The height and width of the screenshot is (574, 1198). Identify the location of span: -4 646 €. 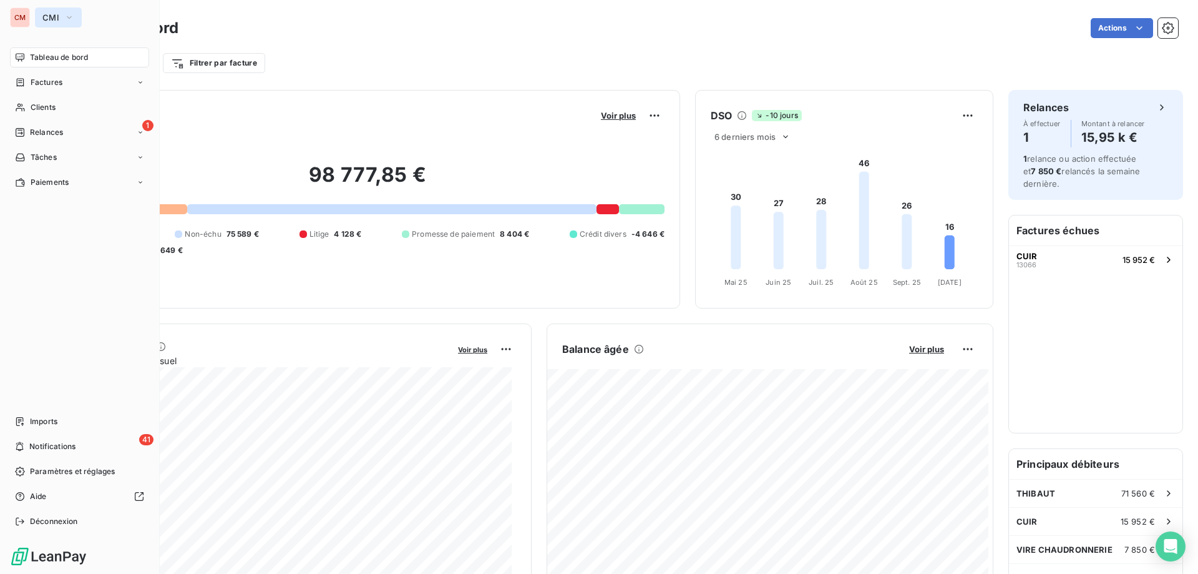
(648, 234).